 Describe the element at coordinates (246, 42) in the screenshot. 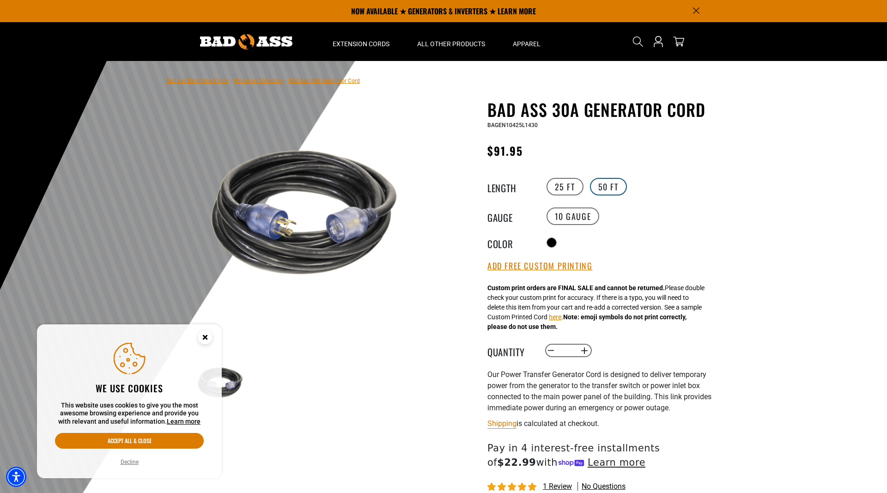

I see `img: Bad Ass Extension Cords` at that location.